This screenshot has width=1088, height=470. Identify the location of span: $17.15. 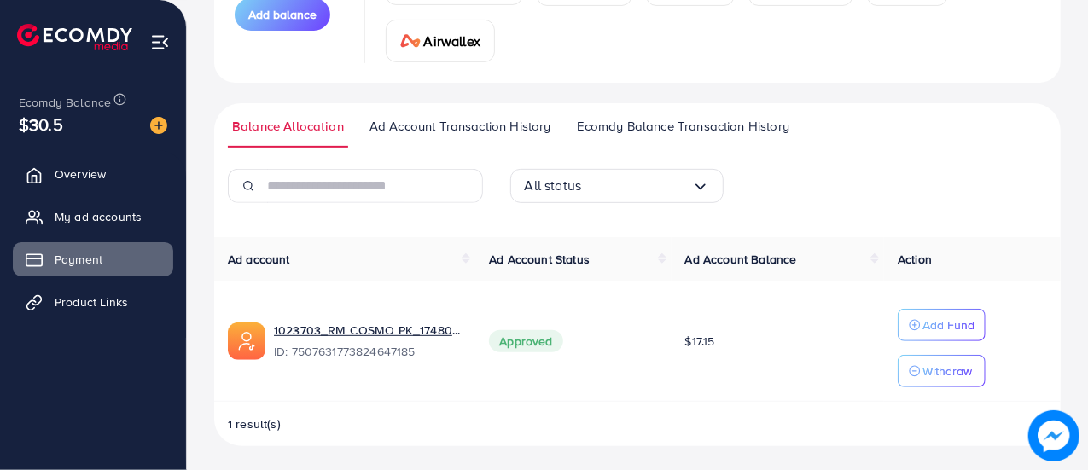
(700, 341).